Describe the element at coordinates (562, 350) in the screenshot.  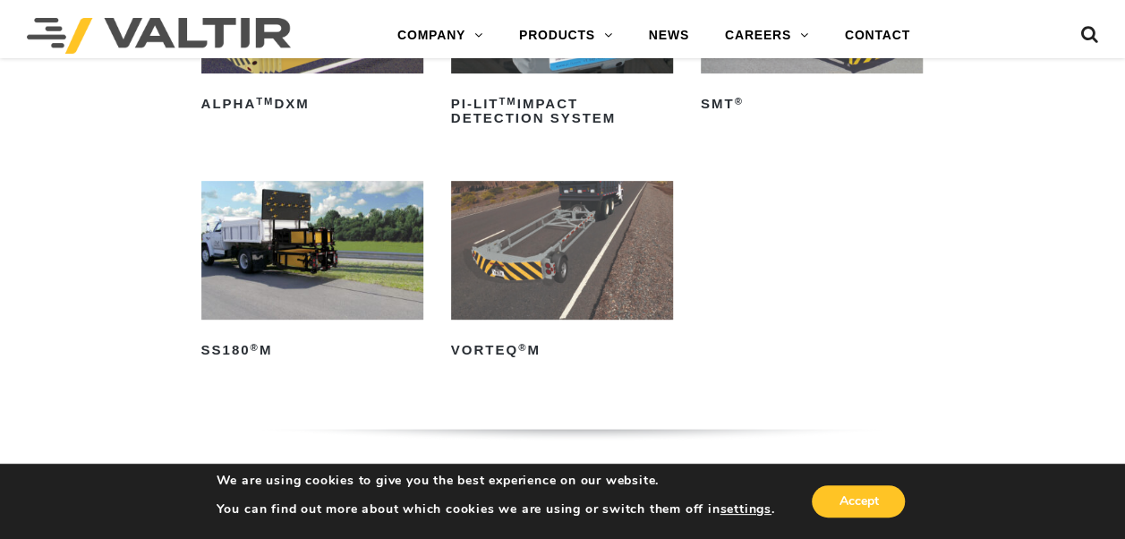
I see `h2: VORTEQ M` at that location.